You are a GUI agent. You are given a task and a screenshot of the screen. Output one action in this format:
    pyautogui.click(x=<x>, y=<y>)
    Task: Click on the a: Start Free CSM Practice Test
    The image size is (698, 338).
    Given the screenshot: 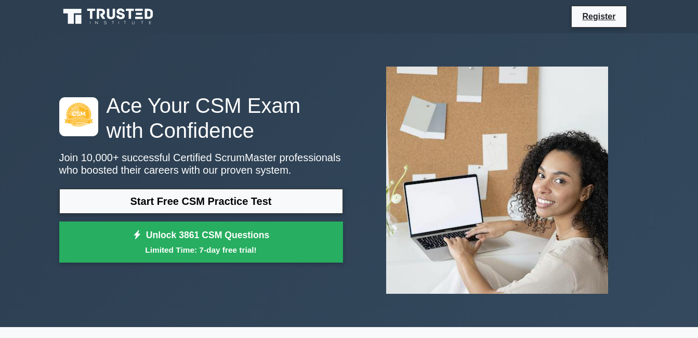 What is the action you would take?
    pyautogui.click(x=201, y=201)
    